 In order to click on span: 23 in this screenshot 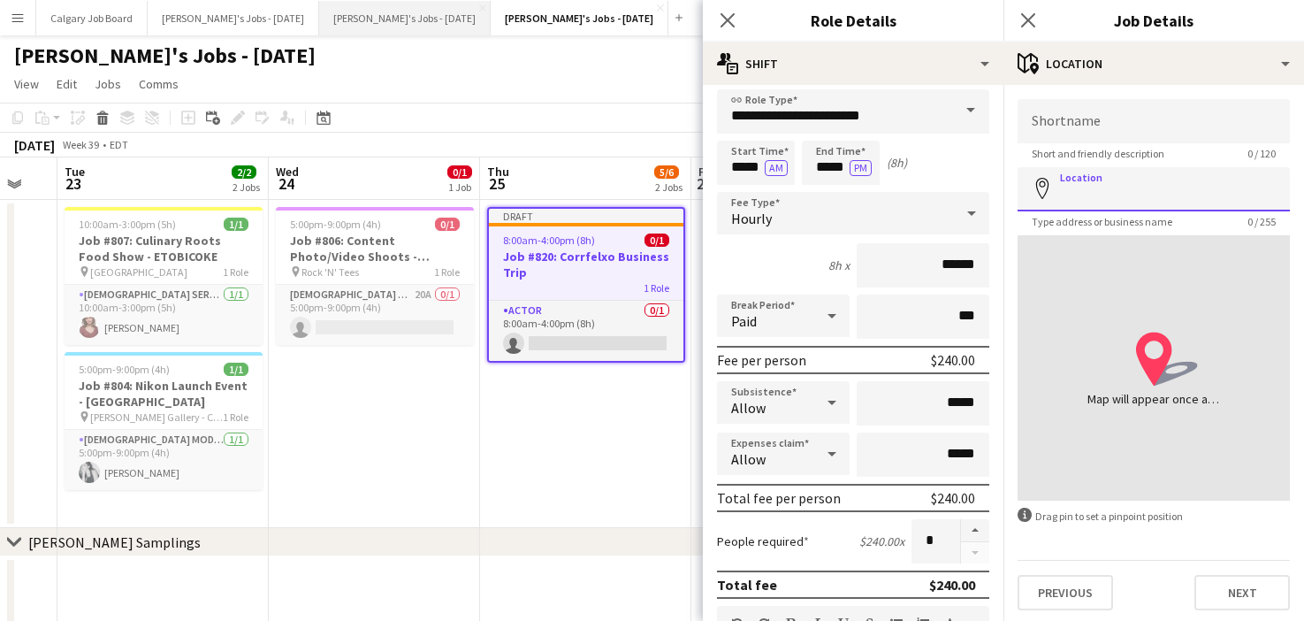, I will do `click(73, 183)`.